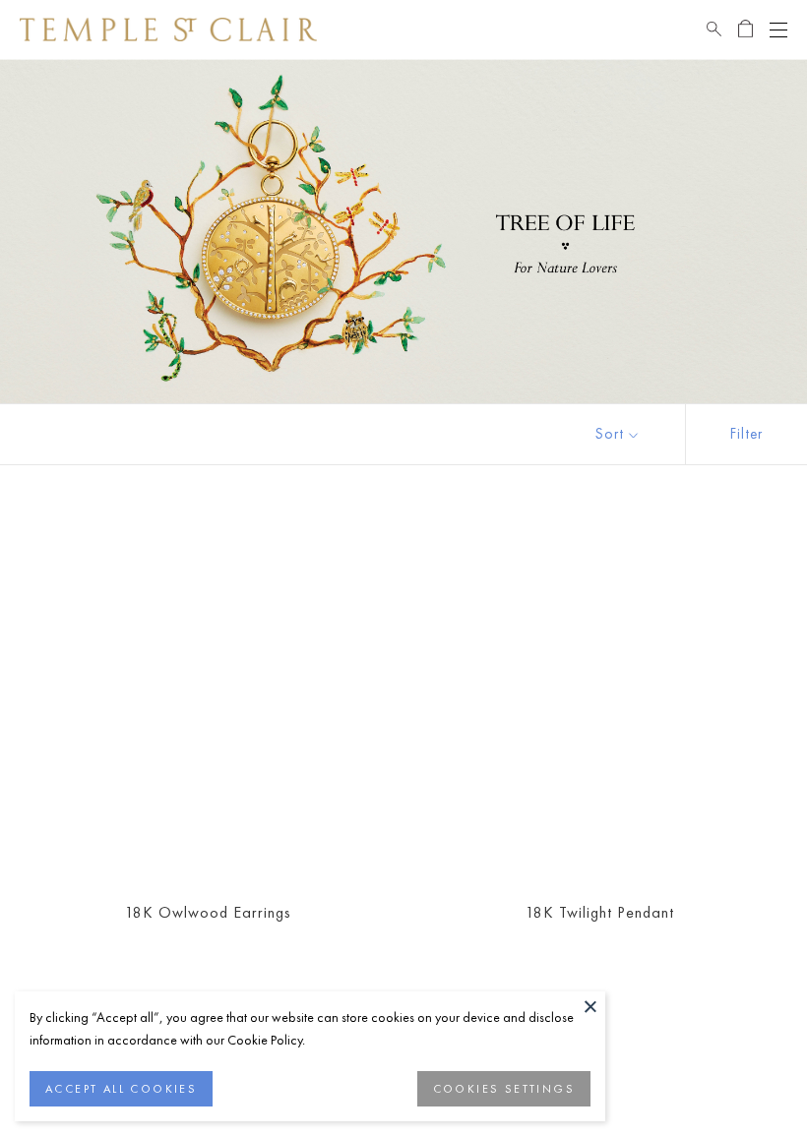 The height and width of the screenshot is (1136, 807). What do you see at coordinates (121, 1089) in the screenshot?
I see `button: ACCEPT ALL COOKIES` at bounding box center [121, 1089].